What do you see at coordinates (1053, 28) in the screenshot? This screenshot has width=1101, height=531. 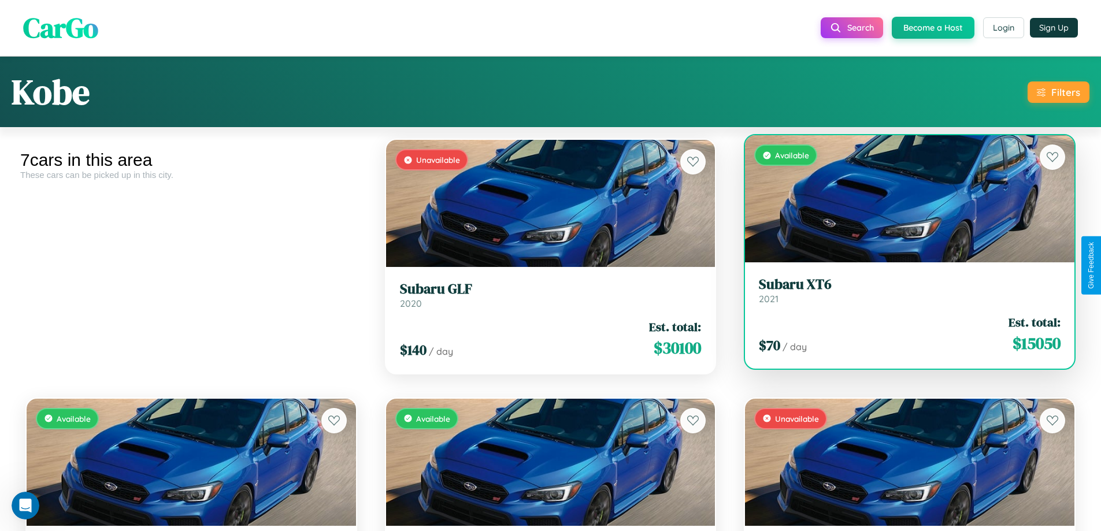 I see `button: Sign Up` at bounding box center [1053, 28].